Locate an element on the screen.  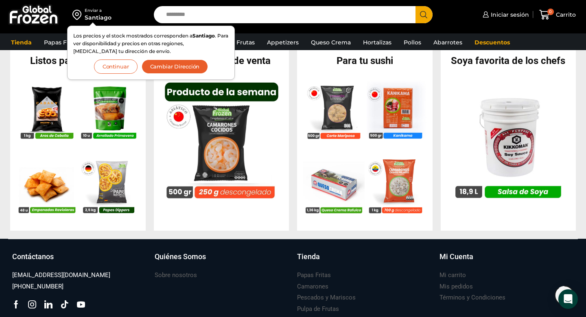
a: Mis pedidos is located at coordinates (456, 286).